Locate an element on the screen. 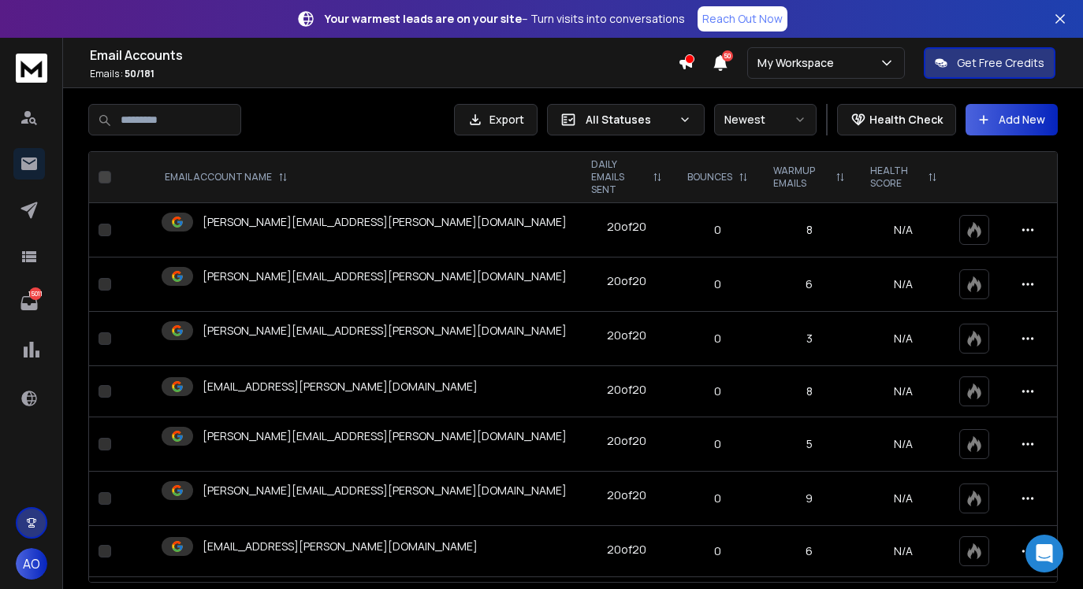 The image size is (1083, 589). p: HEALTH SCORE is located at coordinates (895, 177).